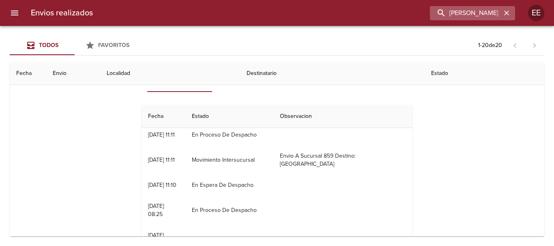  What do you see at coordinates (15, 13) in the screenshot?
I see `button: menu` at bounding box center [15, 13].